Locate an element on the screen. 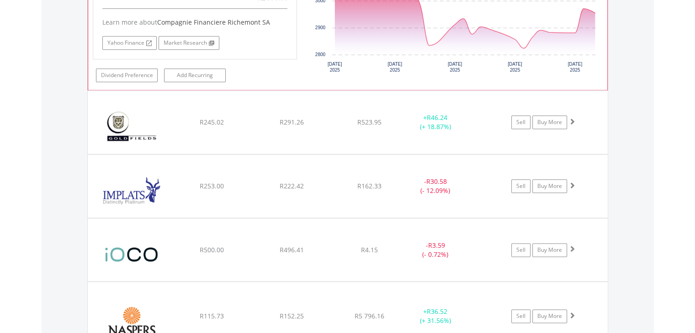 The image size is (695, 333). div: - (- 0.72%) is located at coordinates (435, 250).